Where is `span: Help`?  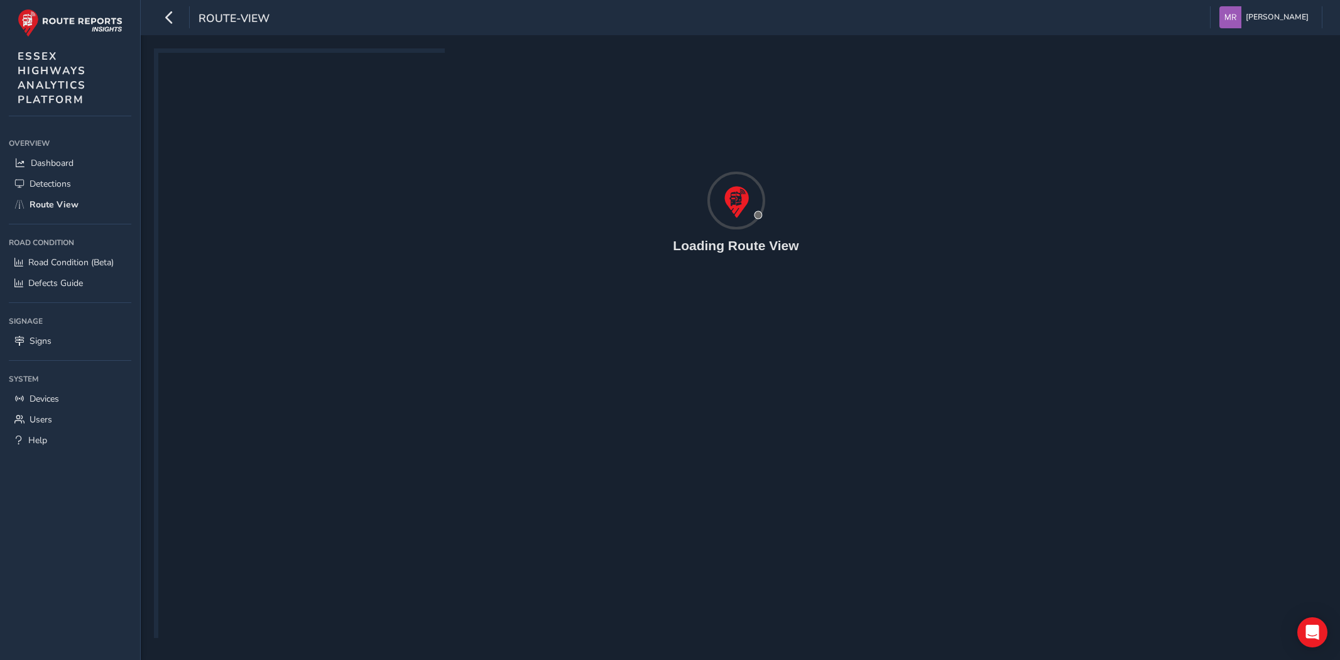
span: Help is located at coordinates (38, 440).